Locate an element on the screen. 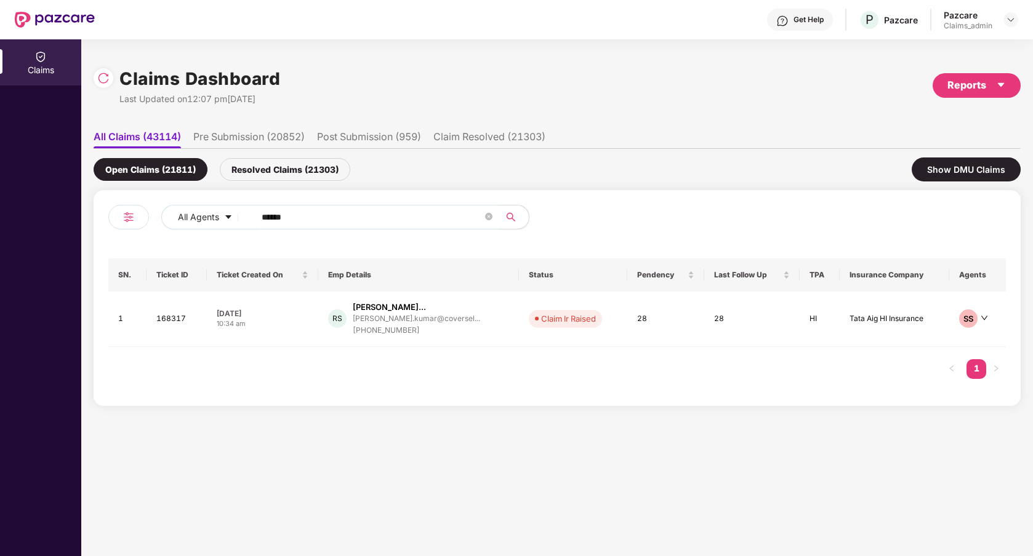 The width and height of the screenshot is (1033, 556). li: All Claims (43114) is located at coordinates (137, 139).